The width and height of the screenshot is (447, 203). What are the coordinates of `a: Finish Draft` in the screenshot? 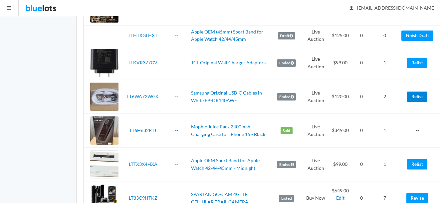 It's located at (417, 36).